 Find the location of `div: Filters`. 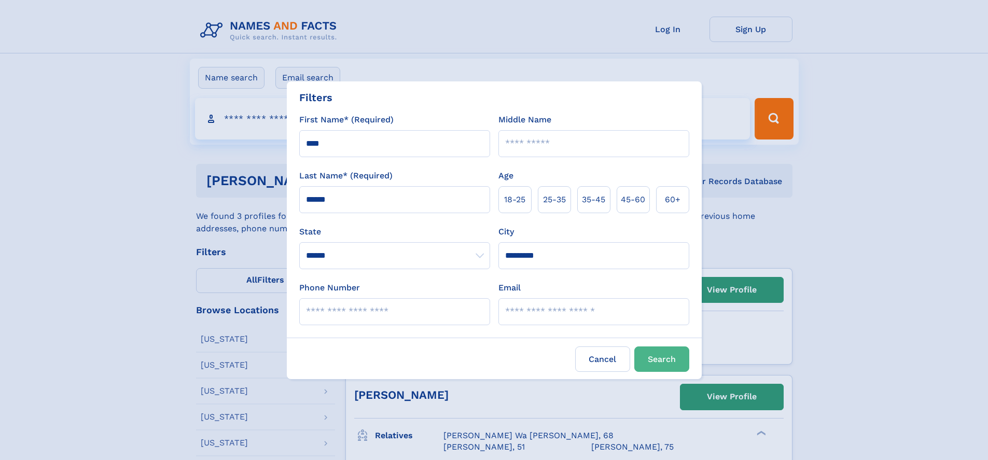

div: Filters is located at coordinates (316, 98).